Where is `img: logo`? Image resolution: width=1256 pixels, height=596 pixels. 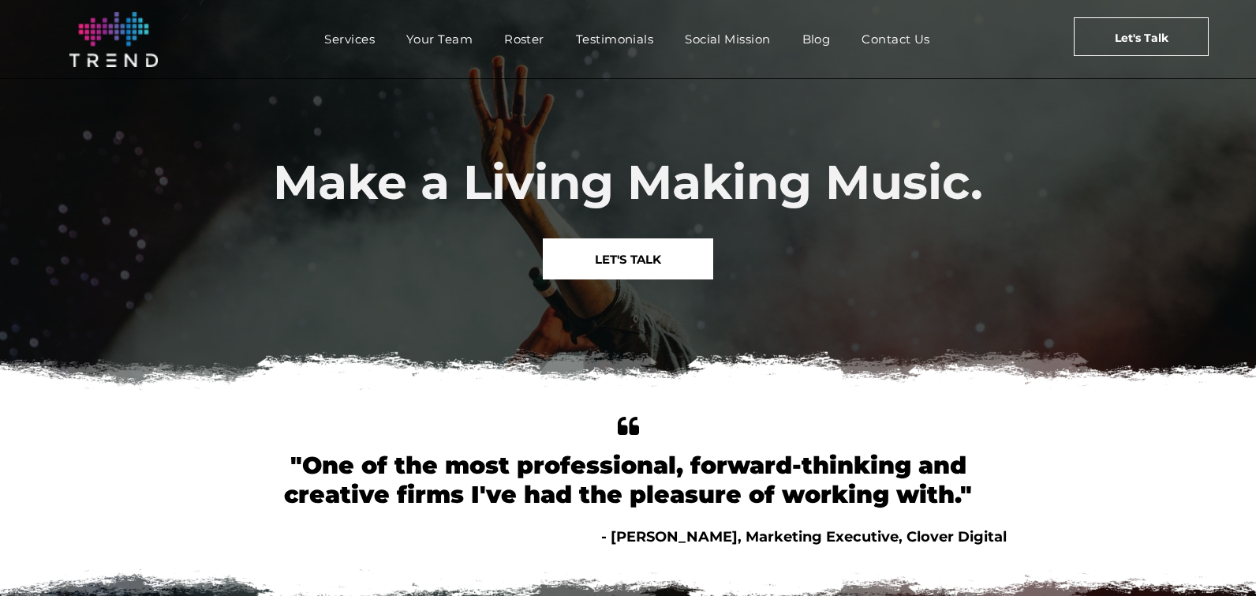 img: logo is located at coordinates (114, 39).